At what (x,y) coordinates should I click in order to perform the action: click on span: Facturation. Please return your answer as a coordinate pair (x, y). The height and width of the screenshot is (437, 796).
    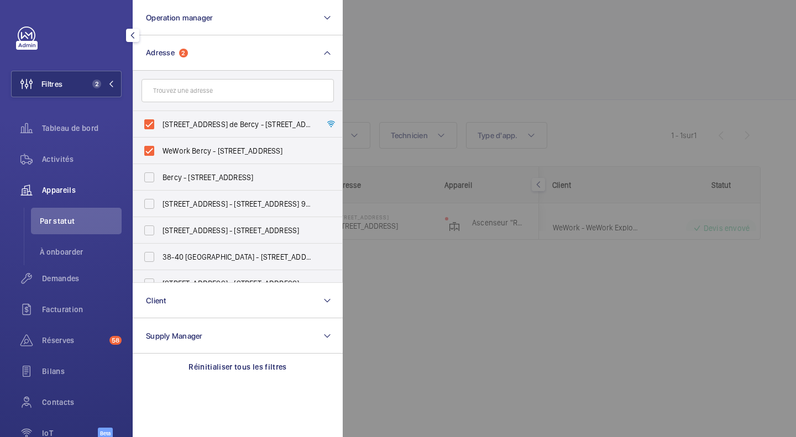
    Looking at the image, I should click on (82, 309).